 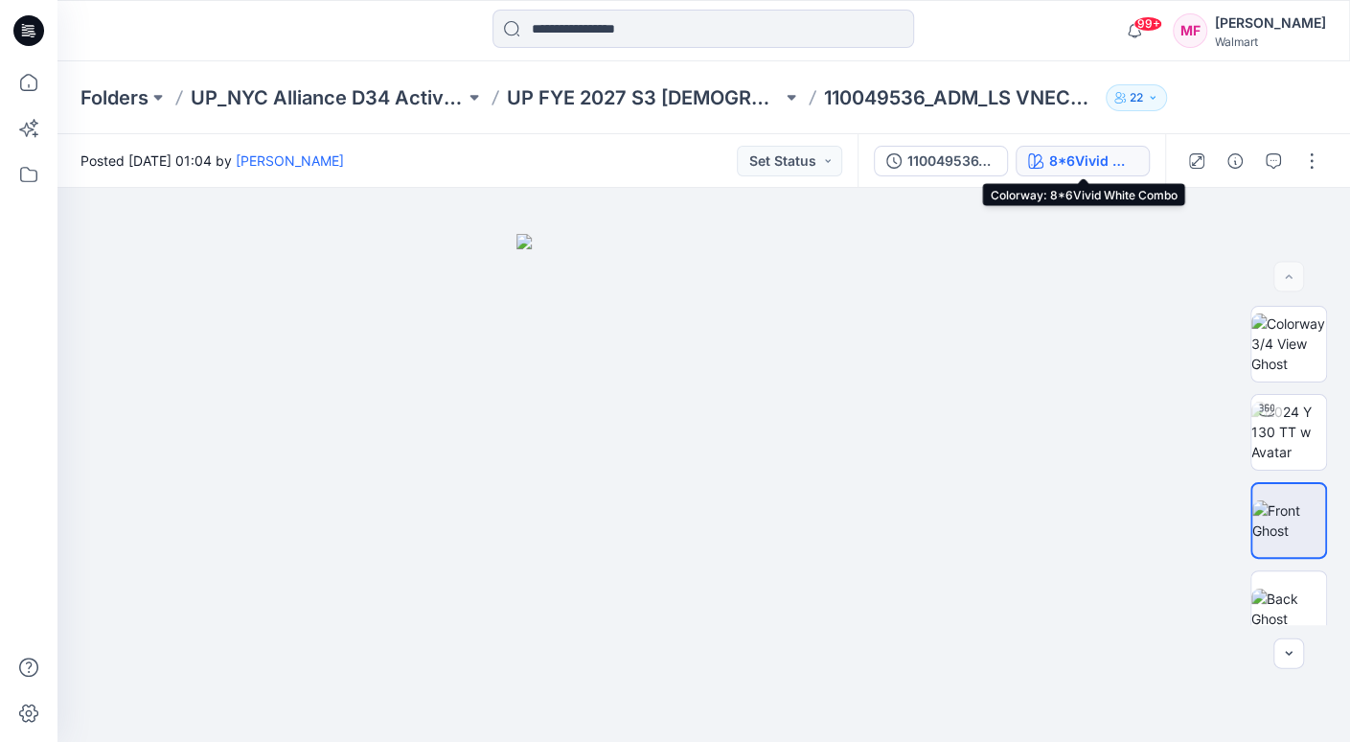 What do you see at coordinates (328, 98) in the screenshot?
I see `a: UP_NYC Alliance D34 Activewear Sweaters` at bounding box center [328, 98].